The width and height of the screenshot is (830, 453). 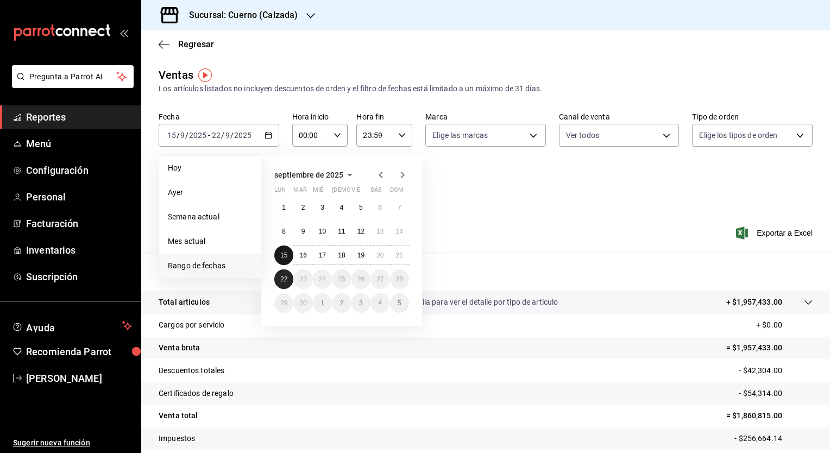 What do you see at coordinates (360, 255) in the screenshot?
I see `button: 19 de septiembre de 2025` at bounding box center [360, 255].